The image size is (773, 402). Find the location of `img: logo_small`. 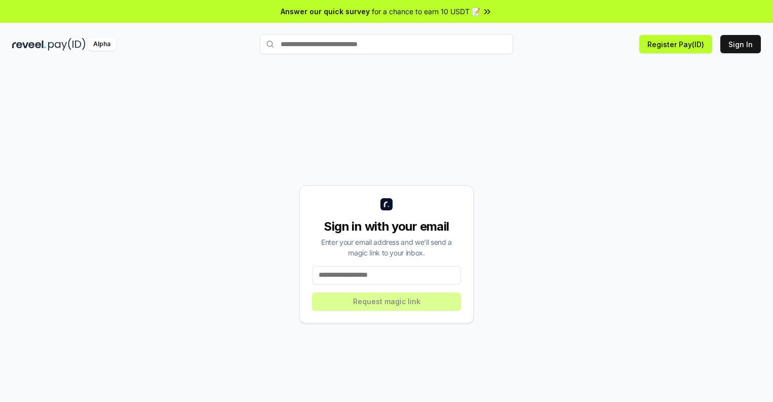

img: logo_small is located at coordinates (387, 204).